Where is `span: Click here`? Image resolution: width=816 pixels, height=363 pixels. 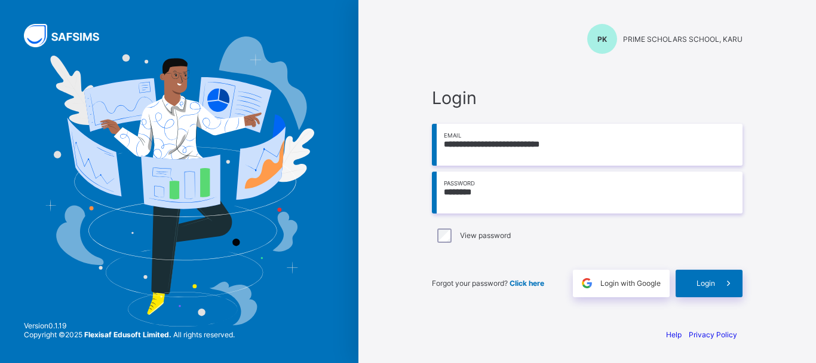 span: Click here is located at coordinates (527, 283).